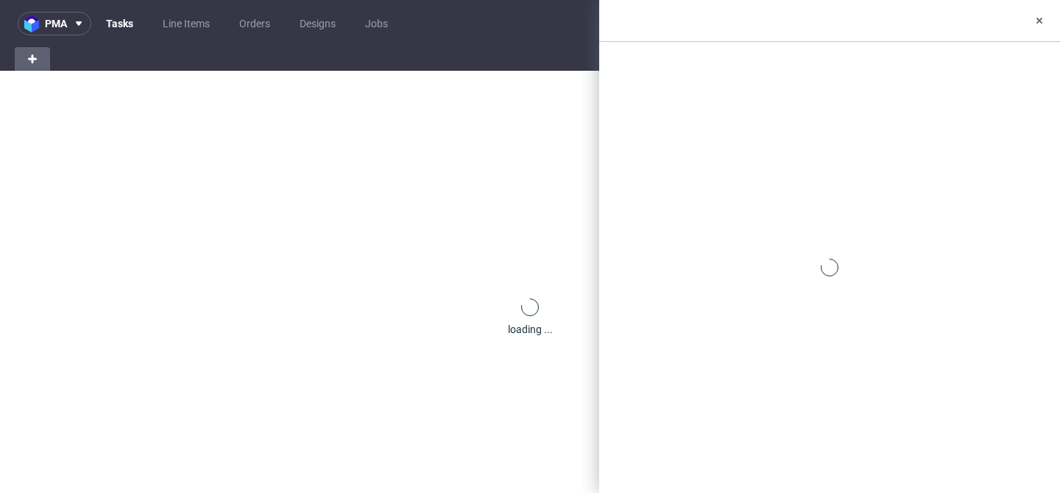  What do you see at coordinates (255, 24) in the screenshot?
I see `a: Orders` at bounding box center [255, 24].